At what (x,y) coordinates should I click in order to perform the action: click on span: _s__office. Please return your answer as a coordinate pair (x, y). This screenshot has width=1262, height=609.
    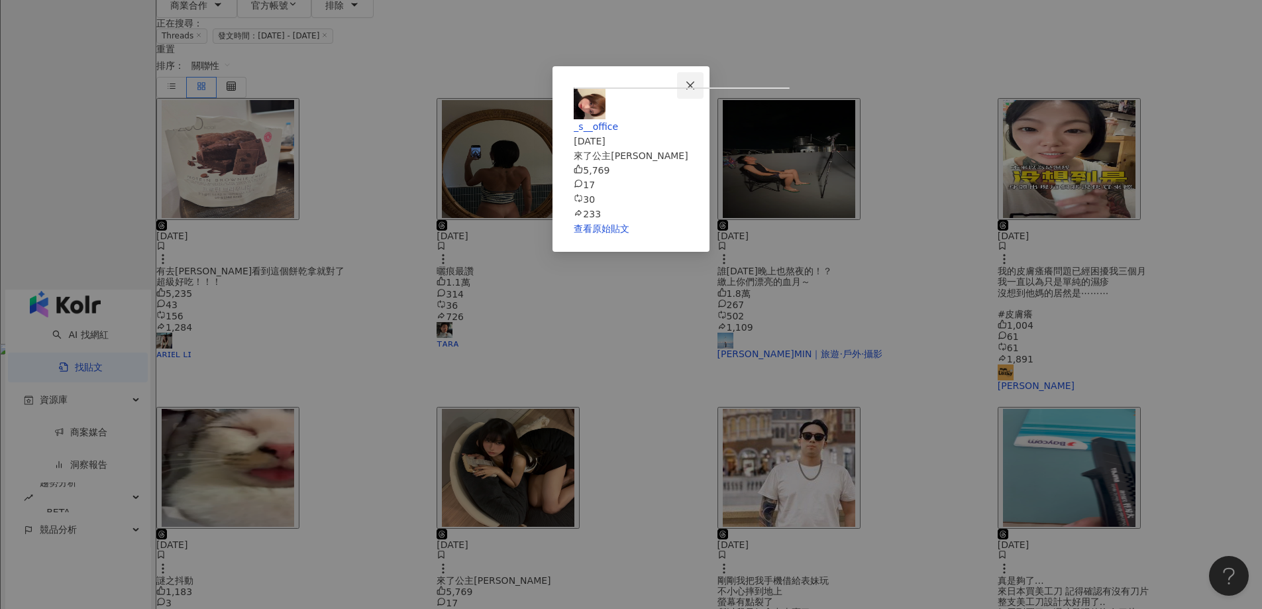
    Looking at the image, I should click on (595, 127).